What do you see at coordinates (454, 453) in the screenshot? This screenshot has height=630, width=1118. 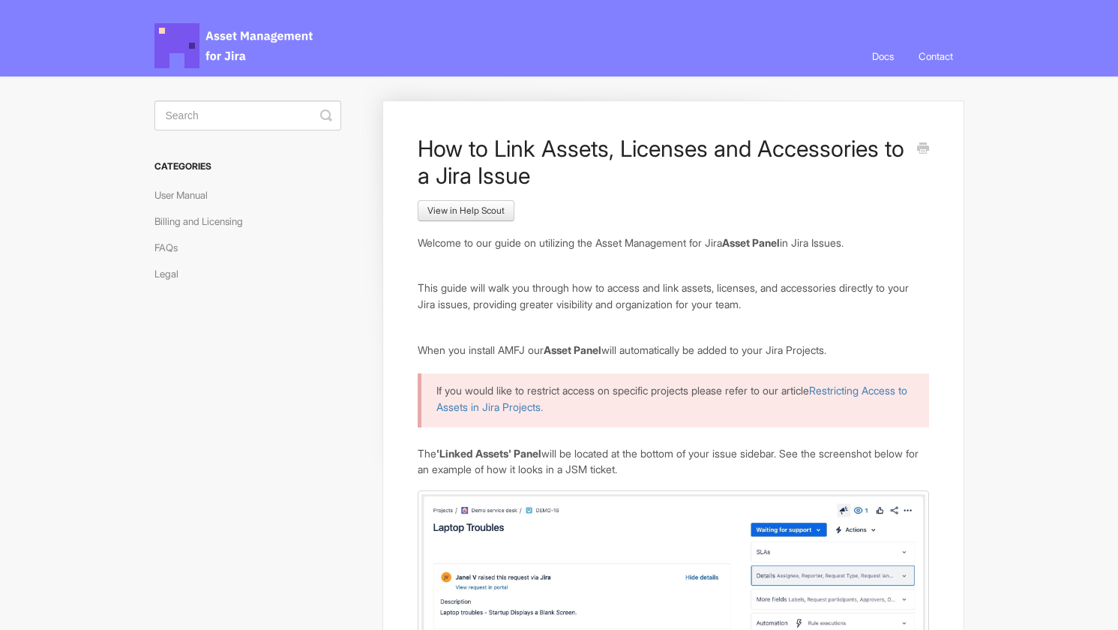 I see `b: 'Linked` at bounding box center [454, 453].